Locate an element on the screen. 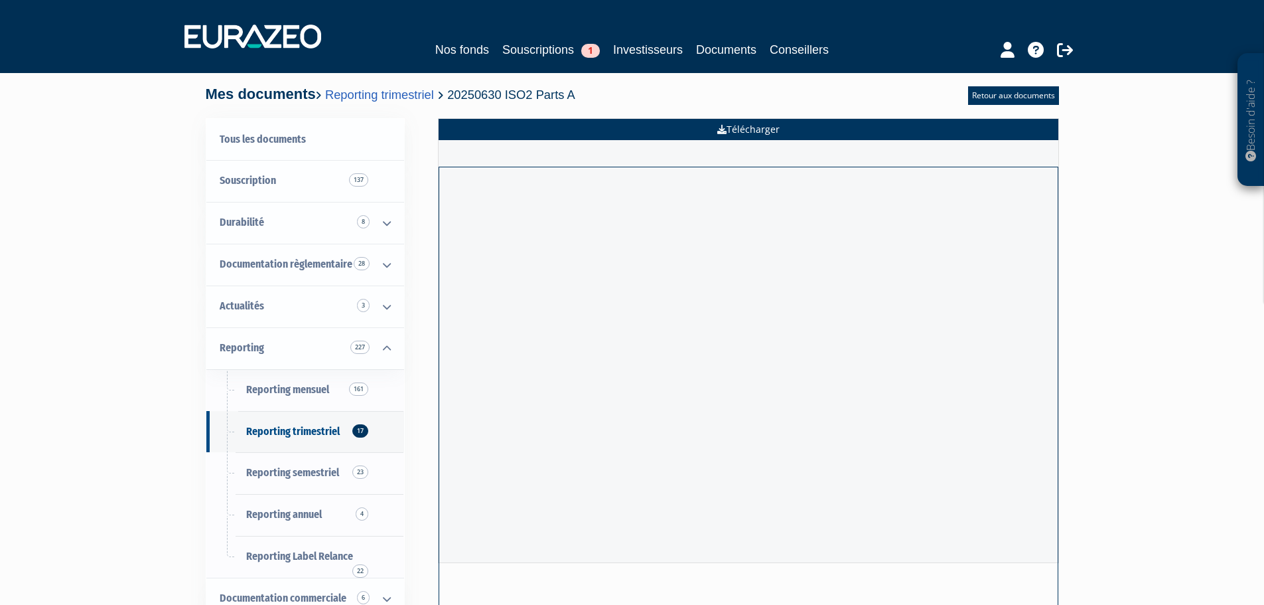 This screenshot has width=1264, height=605. a: Durabilité 8 is located at coordinates (305, 222).